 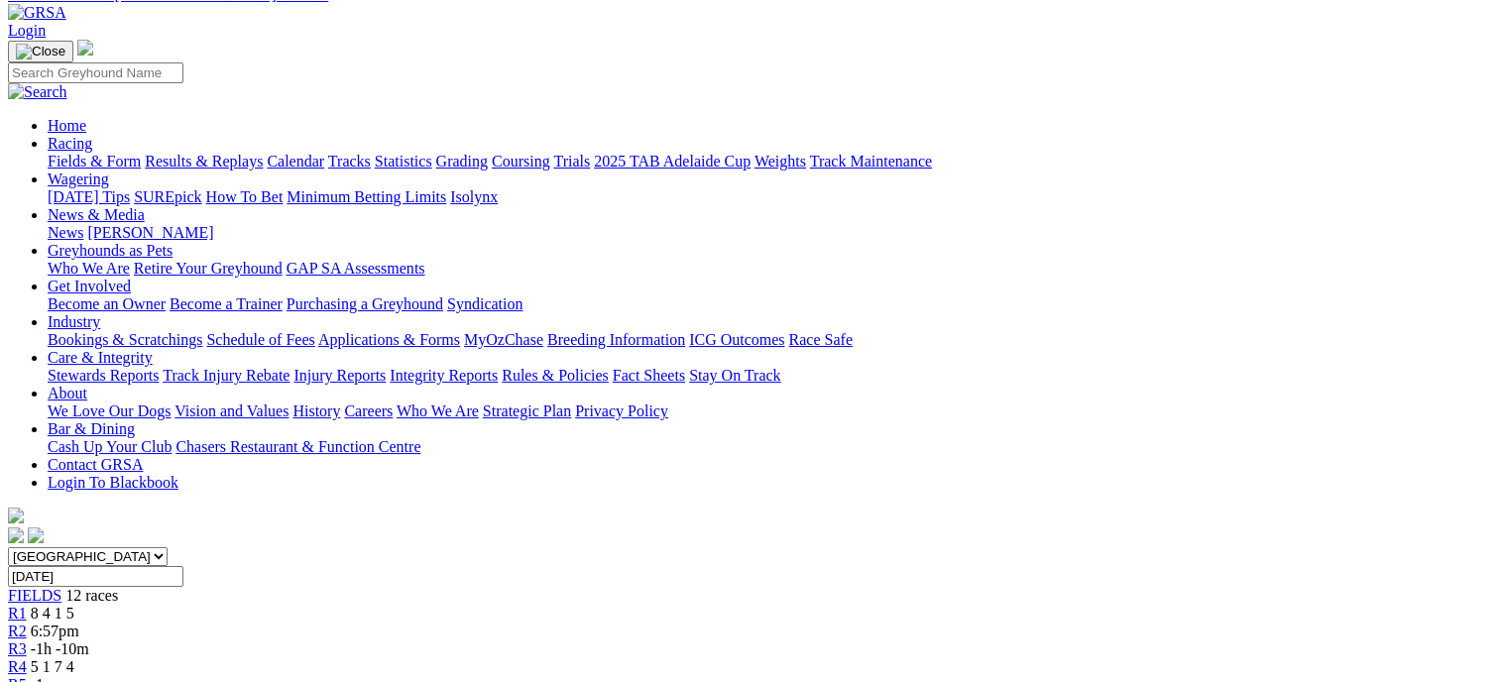 What do you see at coordinates (485, 303) in the screenshot?
I see `a: Syndication` at bounding box center [485, 303].